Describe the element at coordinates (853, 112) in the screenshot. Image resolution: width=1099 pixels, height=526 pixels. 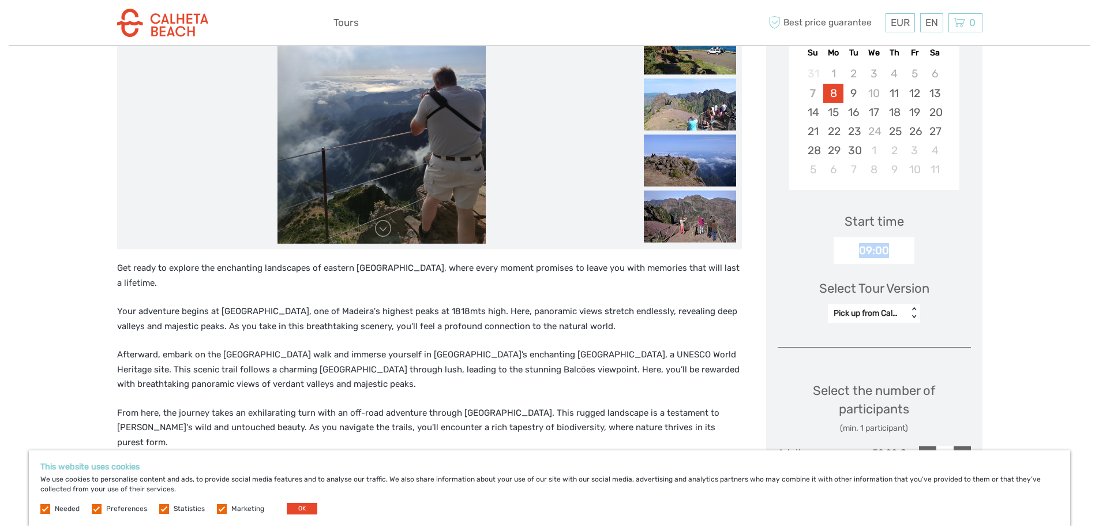
I see `div: Choose Tuesday, September 16th, 2025` at that location.